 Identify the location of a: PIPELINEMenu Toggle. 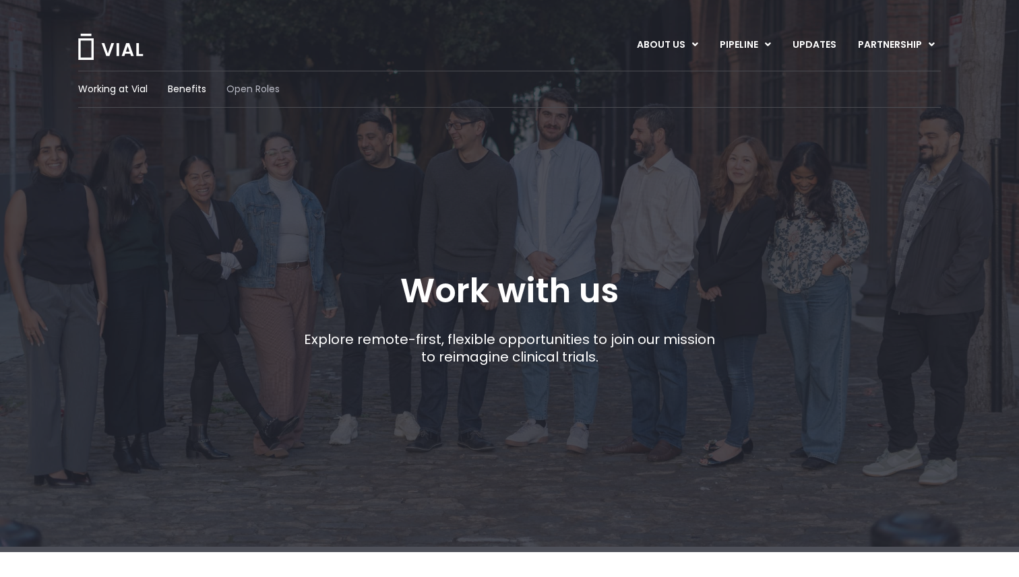
(744, 45).